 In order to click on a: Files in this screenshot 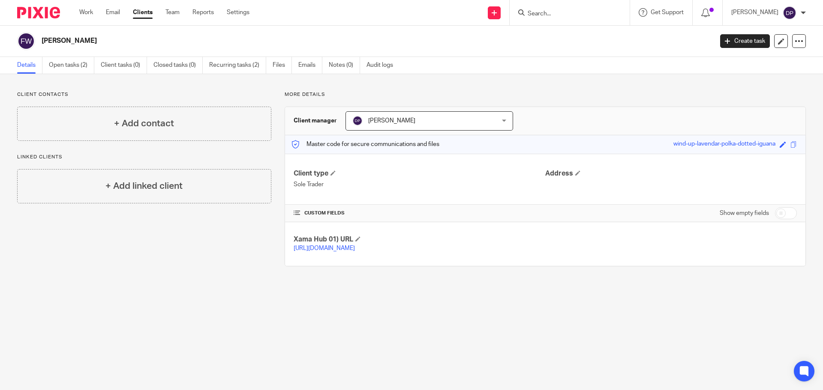, I will do `click(282, 65)`.